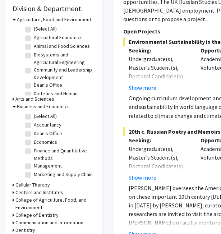  Describe the element at coordinates (54, 19) in the screenshot. I see `h3: Agriculture, Food and Environment` at that location.